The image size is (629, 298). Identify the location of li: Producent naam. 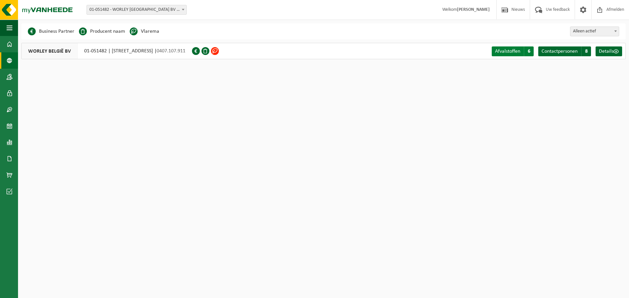
(102, 31).